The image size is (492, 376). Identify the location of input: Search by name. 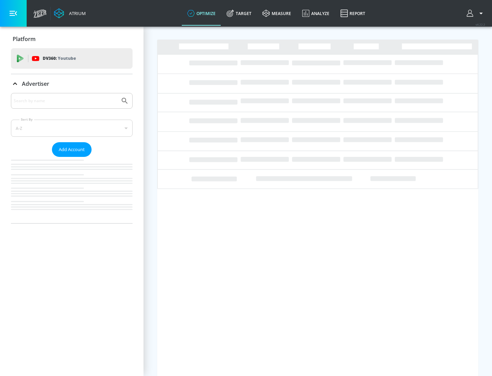
(65, 101).